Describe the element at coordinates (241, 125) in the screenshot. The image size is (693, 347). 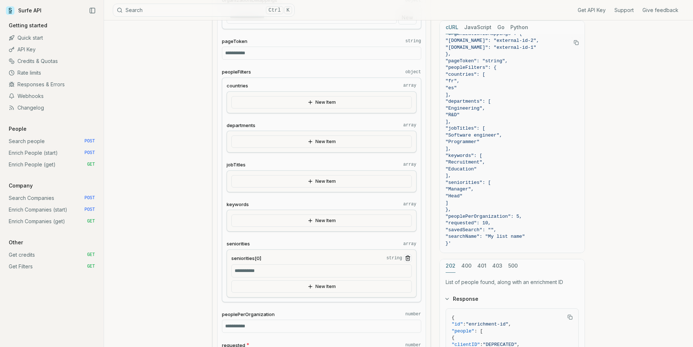
I see `span: departments` at that location.